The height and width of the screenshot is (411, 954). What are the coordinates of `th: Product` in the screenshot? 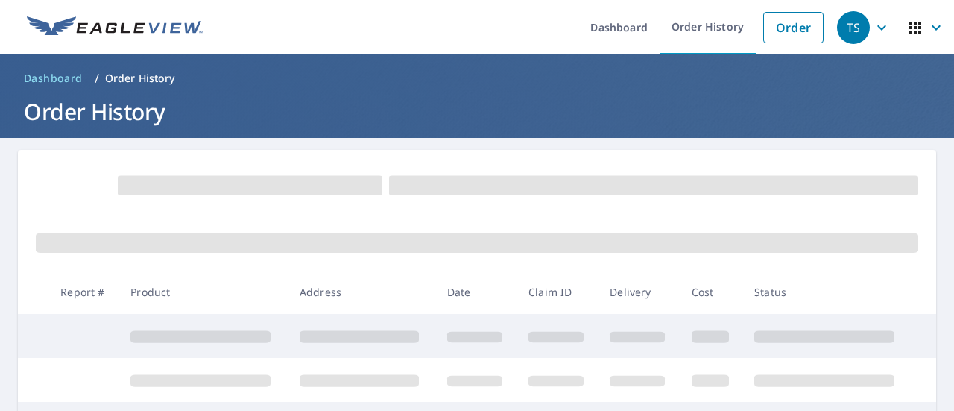 It's located at (203, 292).